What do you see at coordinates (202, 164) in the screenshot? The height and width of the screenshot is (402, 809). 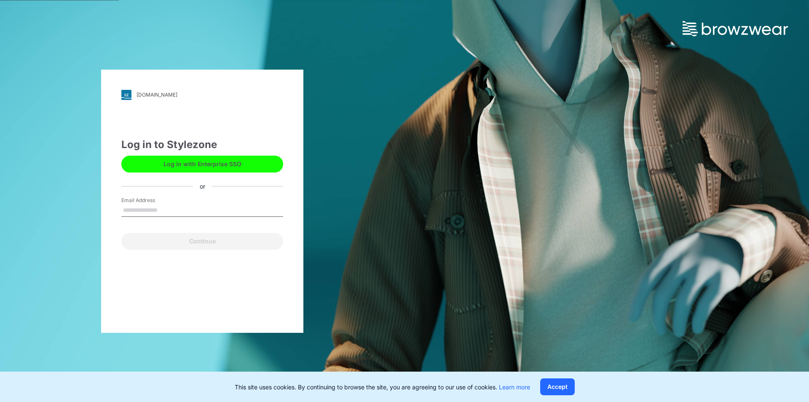 I see `button: Log in with Enterprise SSO` at bounding box center [202, 164].